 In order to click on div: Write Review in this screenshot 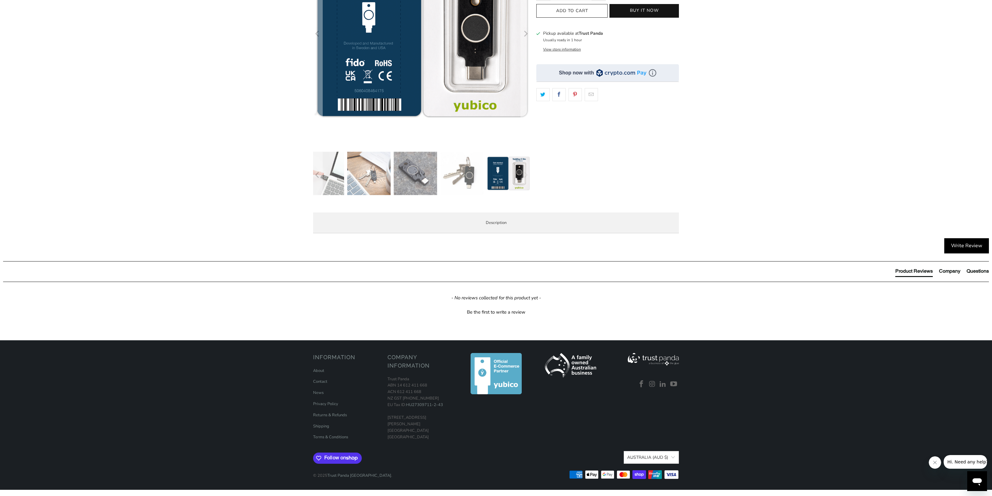, I will do `click(967, 246)`.